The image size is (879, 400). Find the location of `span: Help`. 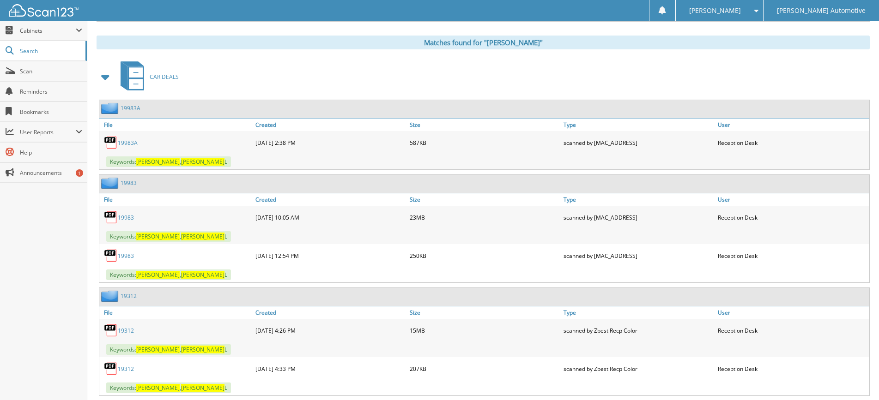

span: Help is located at coordinates (51, 152).